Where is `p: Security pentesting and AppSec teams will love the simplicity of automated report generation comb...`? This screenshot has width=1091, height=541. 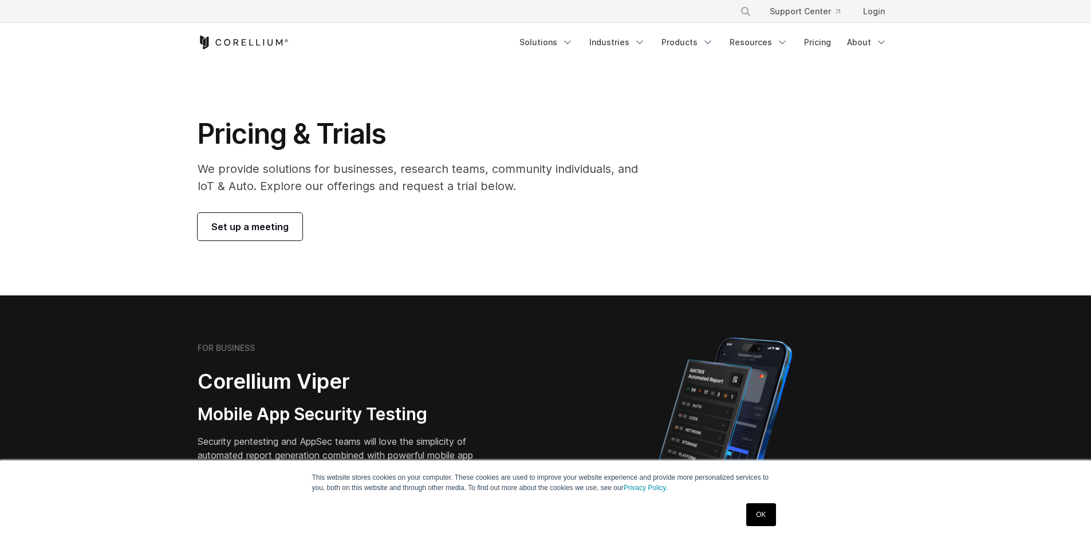
p: Security pentesting and AppSec teams will love the simplicity of automated report generation comb... is located at coordinates (344, 455).